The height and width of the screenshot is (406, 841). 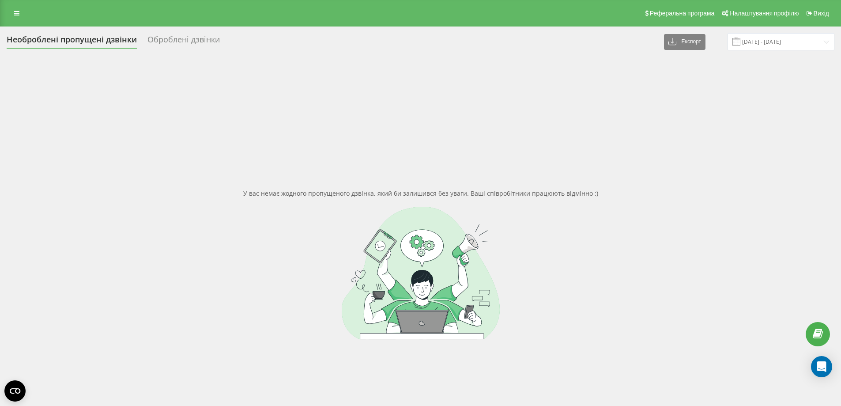 I want to click on span: Реферальна програма, so click(x=682, y=13).